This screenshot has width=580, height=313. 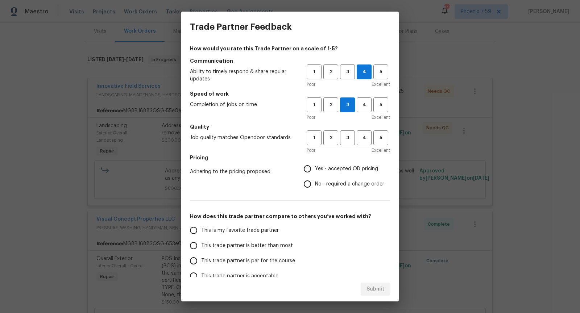 What do you see at coordinates (347, 169) in the screenshot?
I see `span: Yes - accepted OD pricing` at bounding box center [347, 169].